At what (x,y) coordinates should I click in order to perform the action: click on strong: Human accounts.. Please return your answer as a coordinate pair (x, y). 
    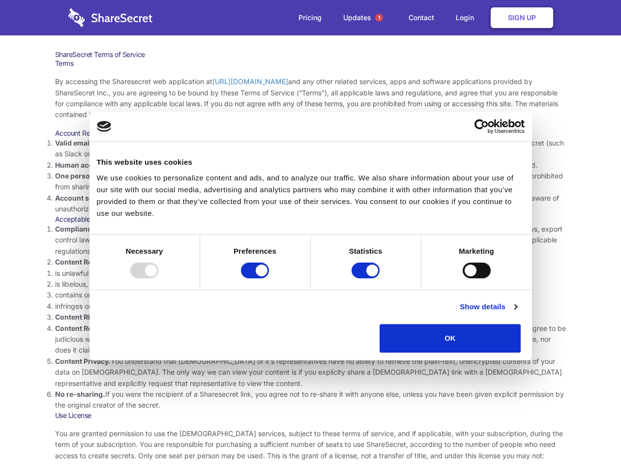
    Looking at the image, I should click on (85, 165).